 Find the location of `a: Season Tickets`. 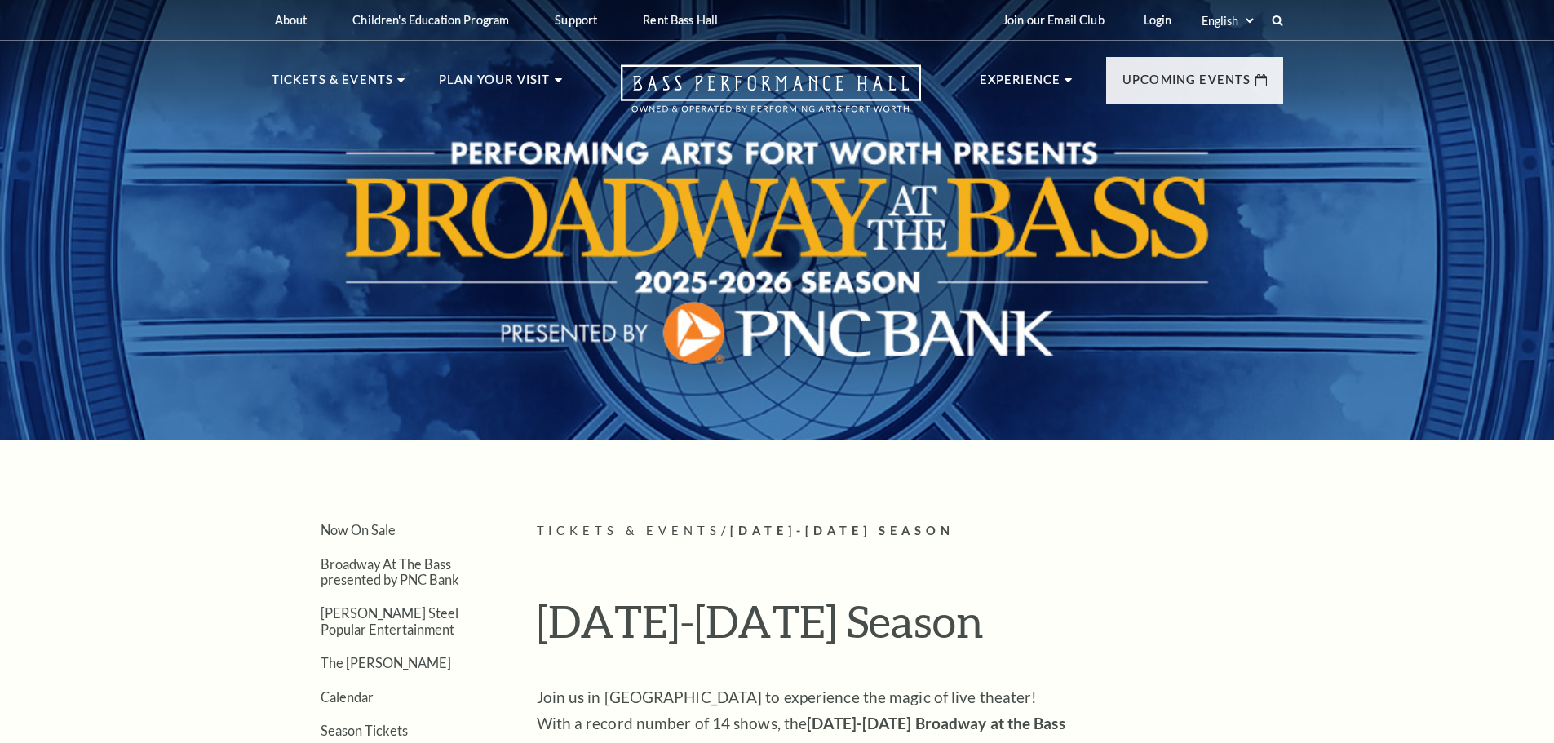

a: Season Tickets is located at coordinates (364, 730).